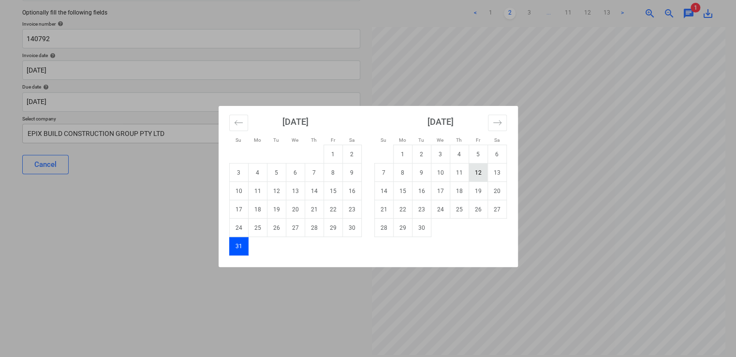 This screenshot has height=357, width=736. I want to click on td: Wednesday, August 6, 2025, so click(295, 173).